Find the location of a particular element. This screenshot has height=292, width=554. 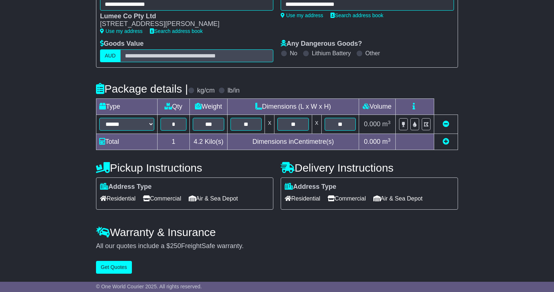

td: 1 is located at coordinates (174, 142).